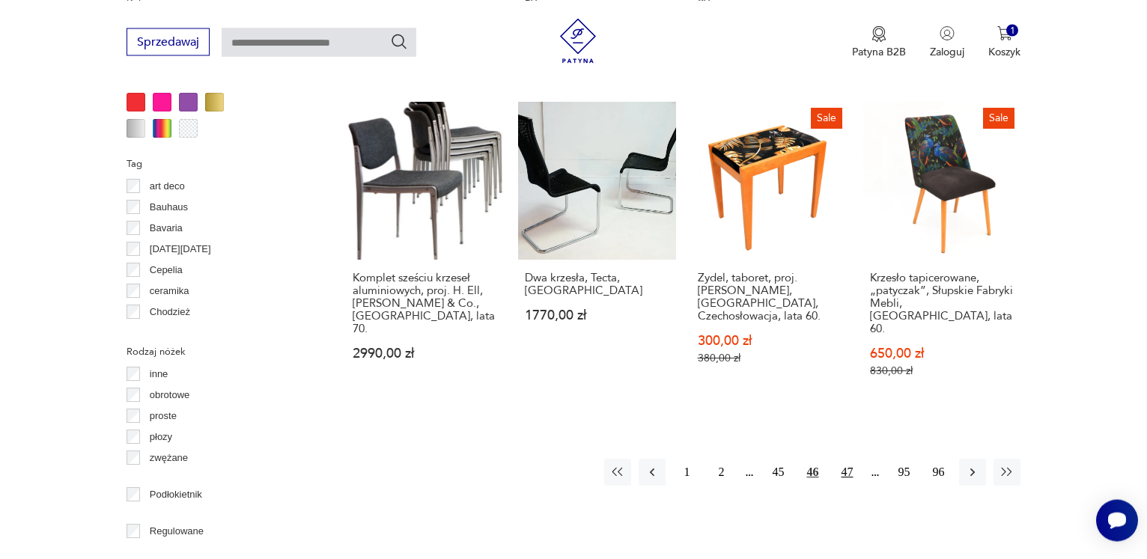  What do you see at coordinates (596, 315) in the screenshot?
I see `p: 1770,00 zł` at bounding box center [596, 315].